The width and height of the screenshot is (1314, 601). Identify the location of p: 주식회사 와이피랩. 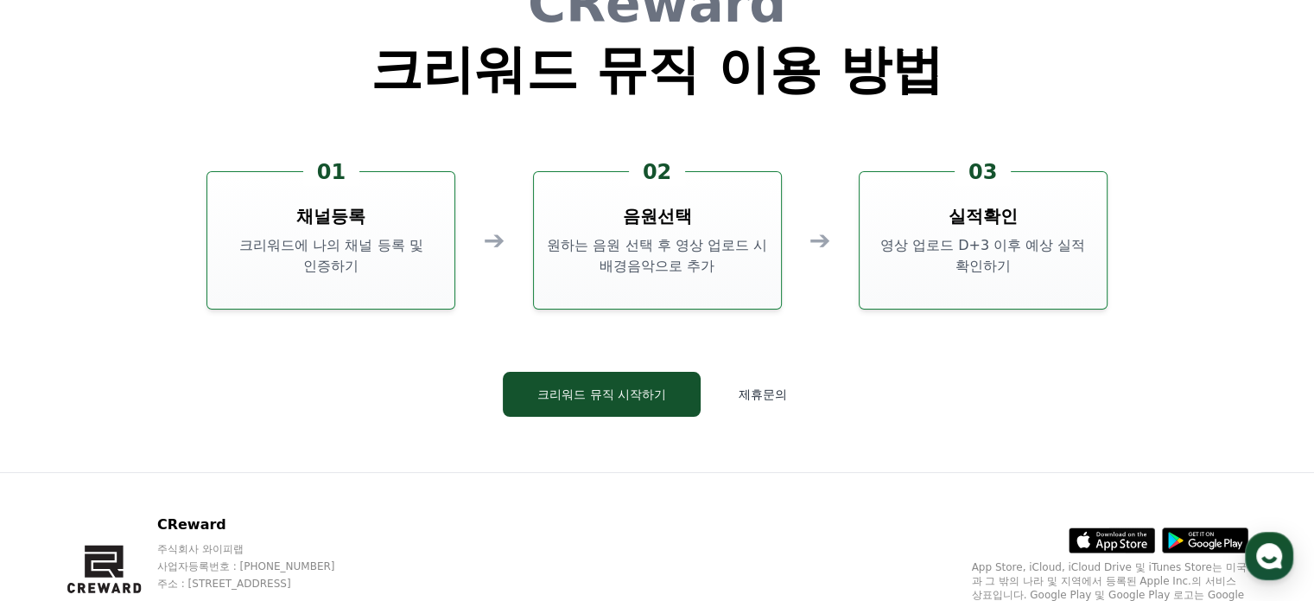
(263, 549).